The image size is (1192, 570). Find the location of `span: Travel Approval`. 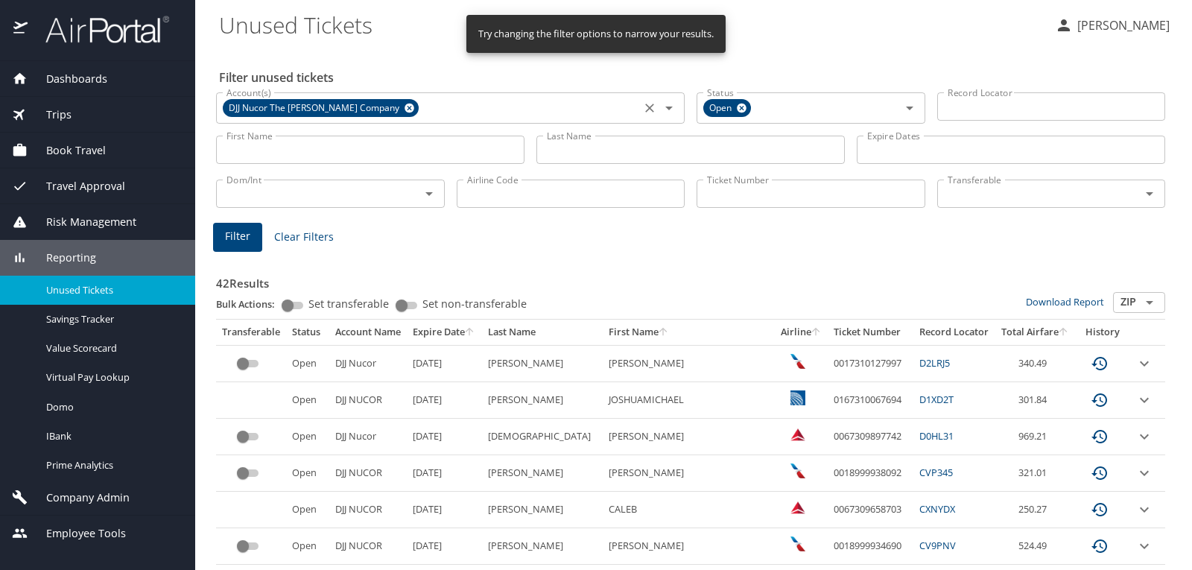

span: Travel Approval is located at coordinates (76, 186).